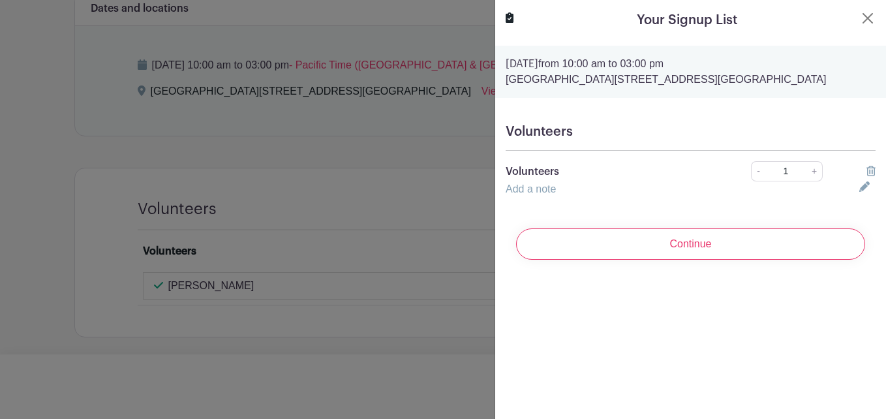  Describe the element at coordinates (868, 18) in the screenshot. I see `button: Close` at that location.